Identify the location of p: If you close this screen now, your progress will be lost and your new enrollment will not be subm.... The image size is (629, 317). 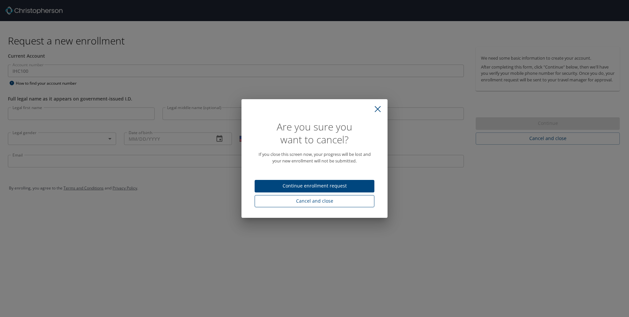
(315, 157).